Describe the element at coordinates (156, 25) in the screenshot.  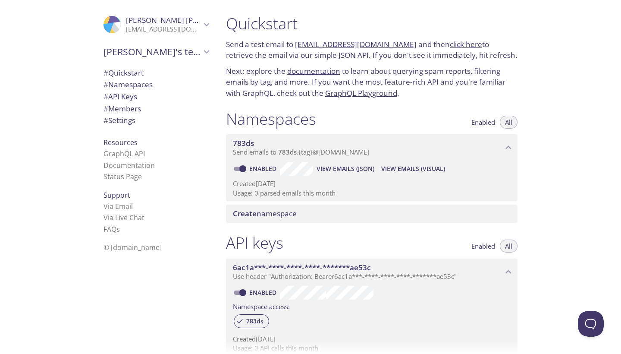
I see `div: Marco Löschner` at that location.